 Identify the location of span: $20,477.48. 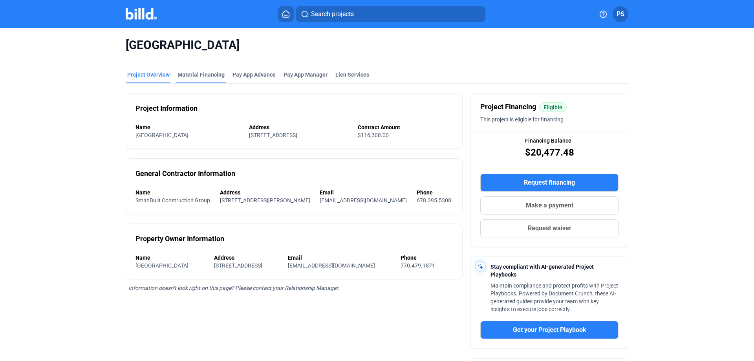
(549, 152).